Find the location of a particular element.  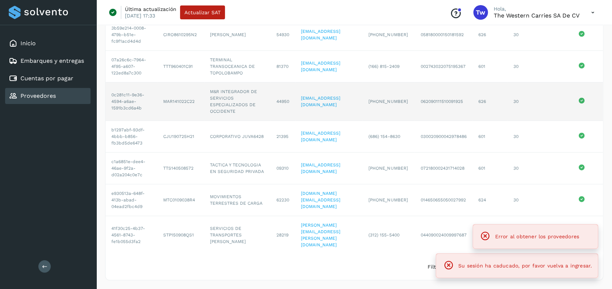

td: 41f30c25-4b37-4561-8743-fe1b055d3fa2 is located at coordinates (131, 235).